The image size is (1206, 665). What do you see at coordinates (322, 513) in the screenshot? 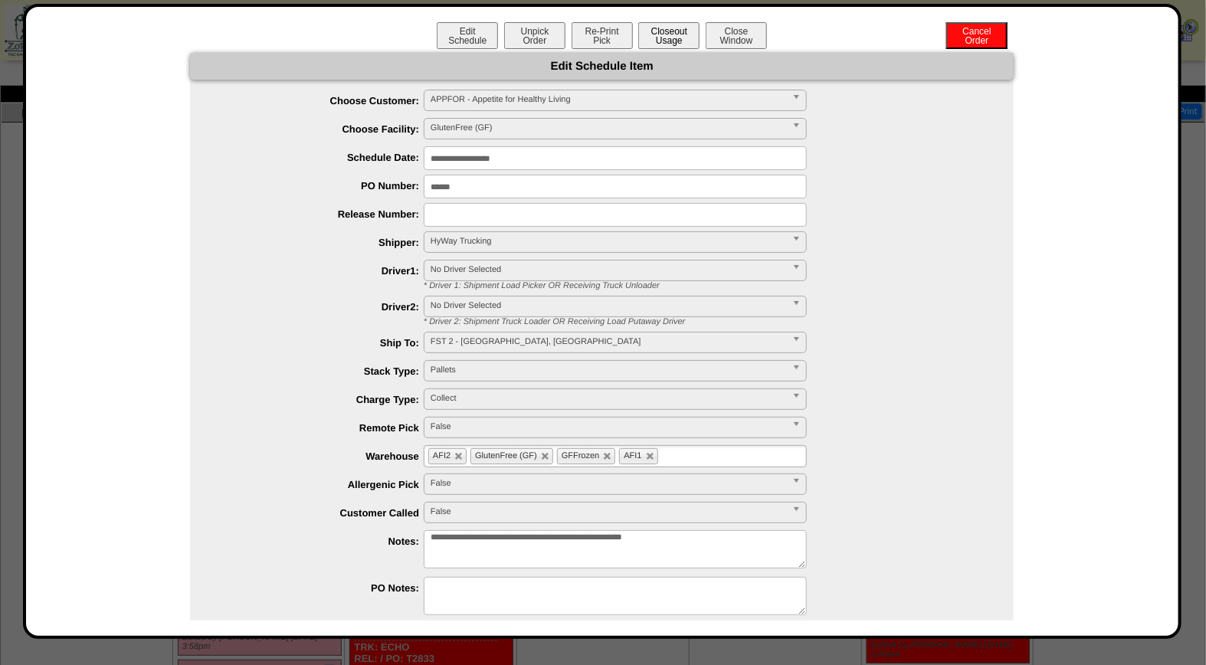
I see `label: Customer Called` at bounding box center [322, 513].